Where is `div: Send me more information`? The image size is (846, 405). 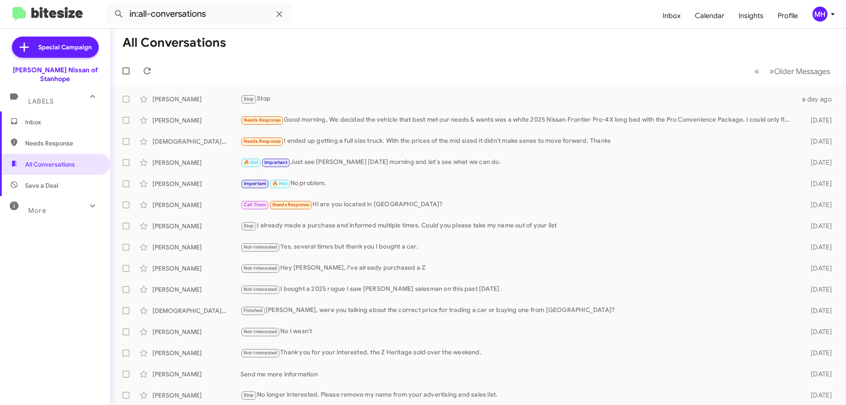
div: Send me more information is located at coordinates (518, 374).